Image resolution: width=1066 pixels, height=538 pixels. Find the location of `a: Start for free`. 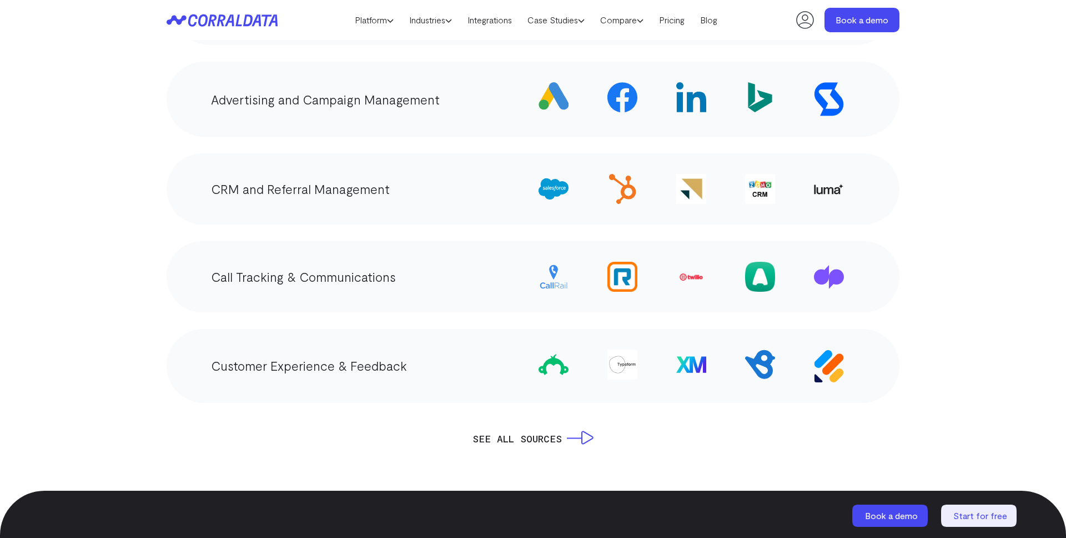

a: Start for free is located at coordinates (980, 515).